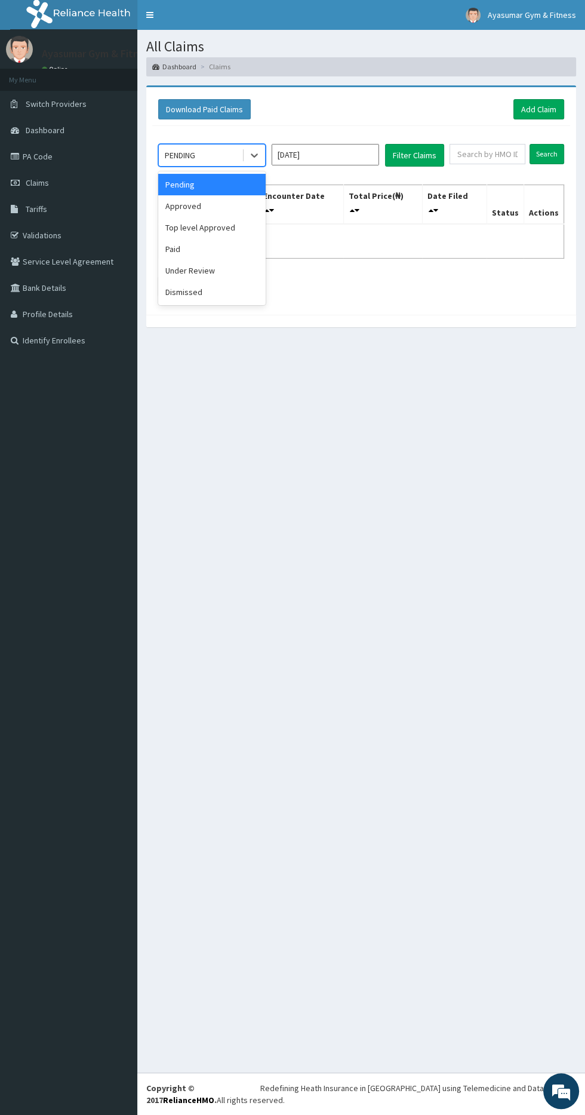 The image size is (585, 1115). What do you see at coordinates (212, 292) in the screenshot?
I see `div: Dismissed` at bounding box center [212, 292].